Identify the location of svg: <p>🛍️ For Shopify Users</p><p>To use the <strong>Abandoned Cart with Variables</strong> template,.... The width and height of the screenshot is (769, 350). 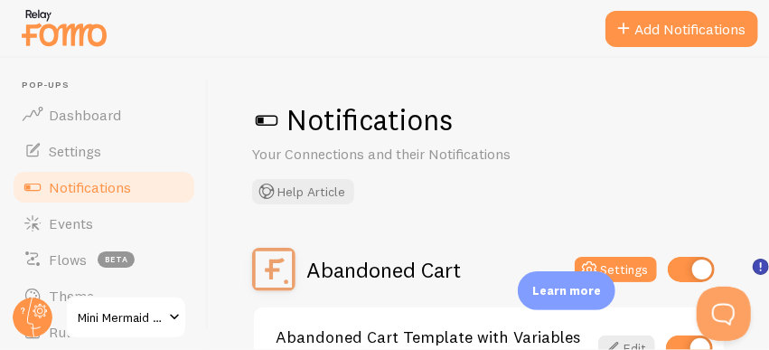
(761, 267).